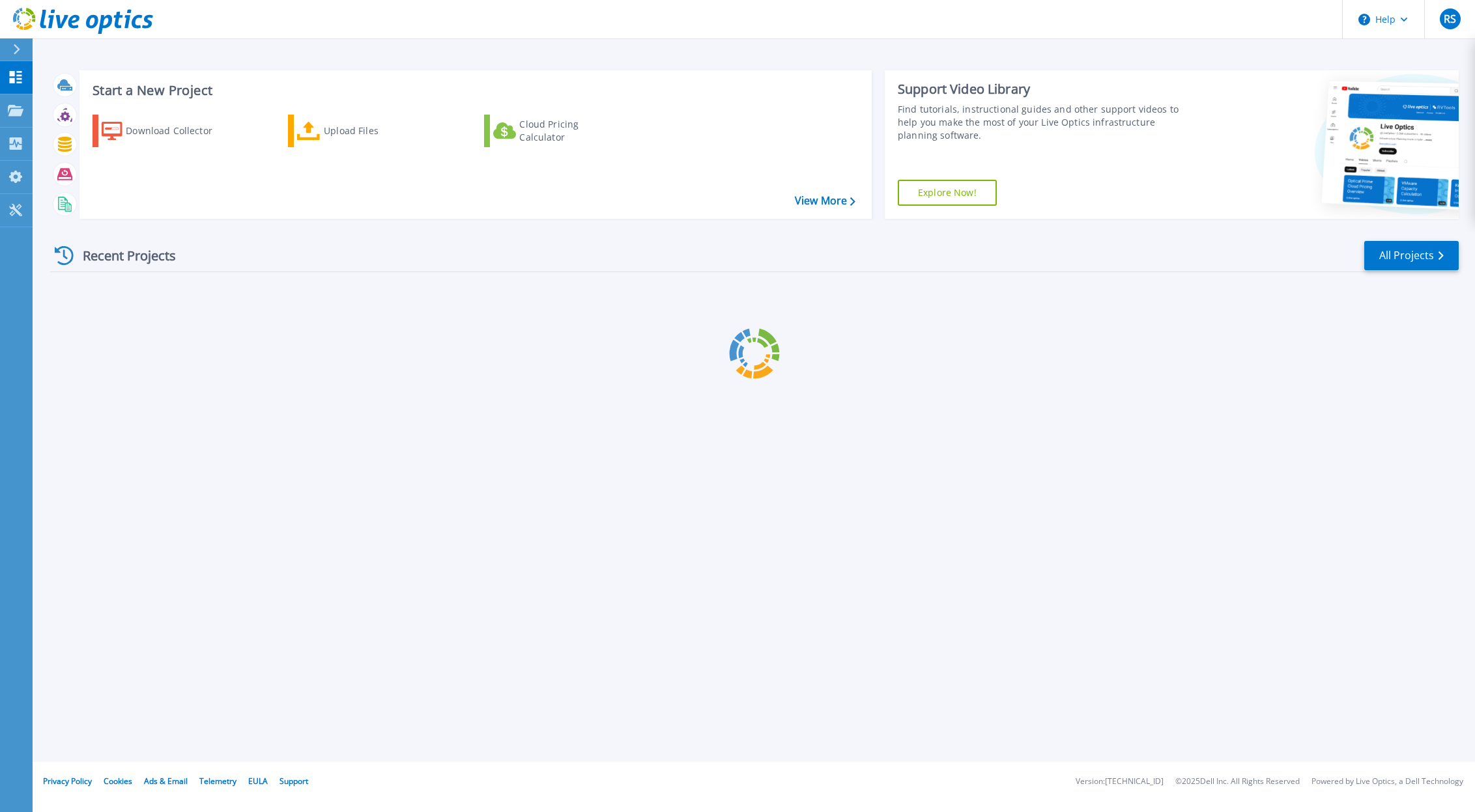 Image resolution: width=1475 pixels, height=812 pixels. Describe the element at coordinates (1237, 782) in the screenshot. I see `li: © 2025 Dell Inc. All Rights Reserved` at that location.